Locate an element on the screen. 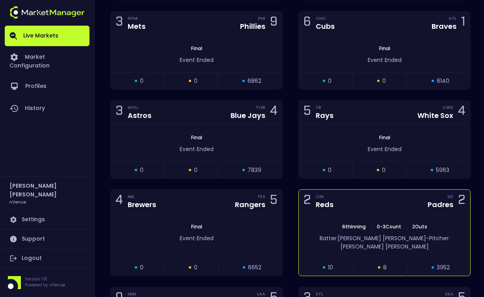  a: Support is located at coordinates (47, 239).